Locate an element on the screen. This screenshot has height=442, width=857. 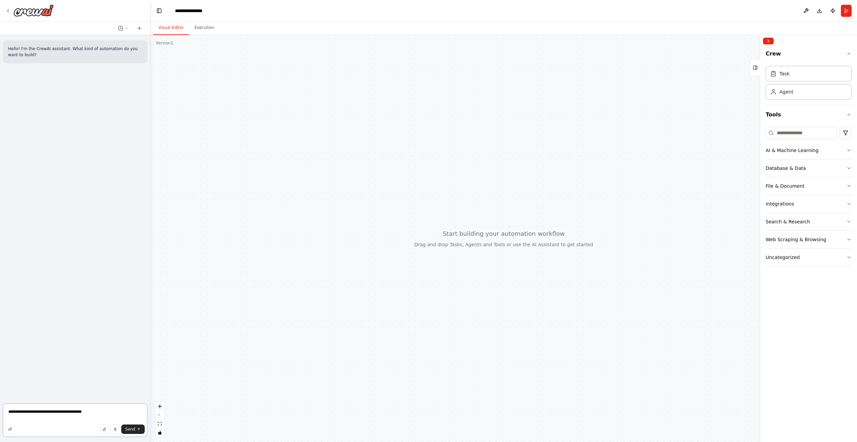
img: Logo is located at coordinates (34, 10).